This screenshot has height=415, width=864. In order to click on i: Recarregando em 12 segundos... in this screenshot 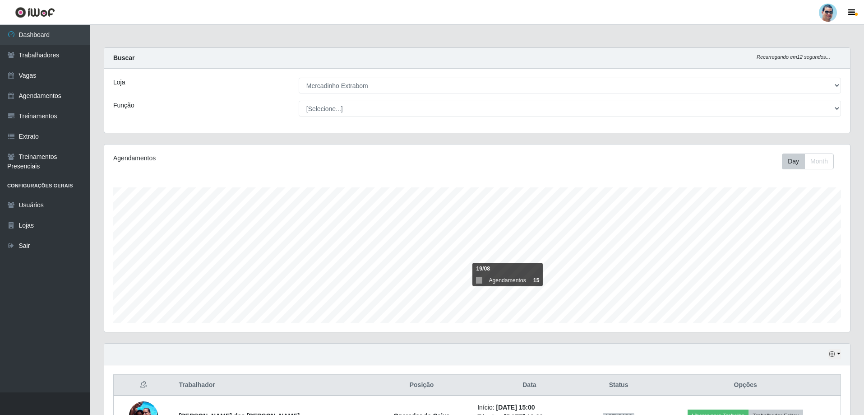, I will do `click(793, 57)`.